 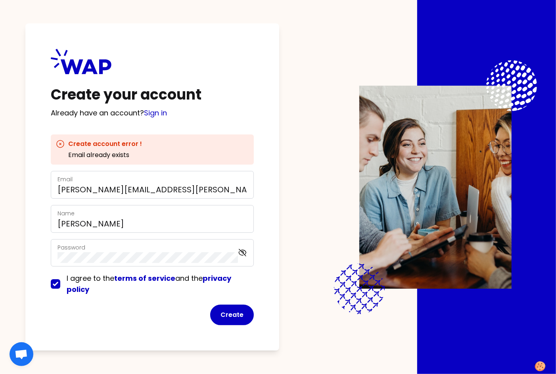 I want to click on label: Email, so click(x=65, y=179).